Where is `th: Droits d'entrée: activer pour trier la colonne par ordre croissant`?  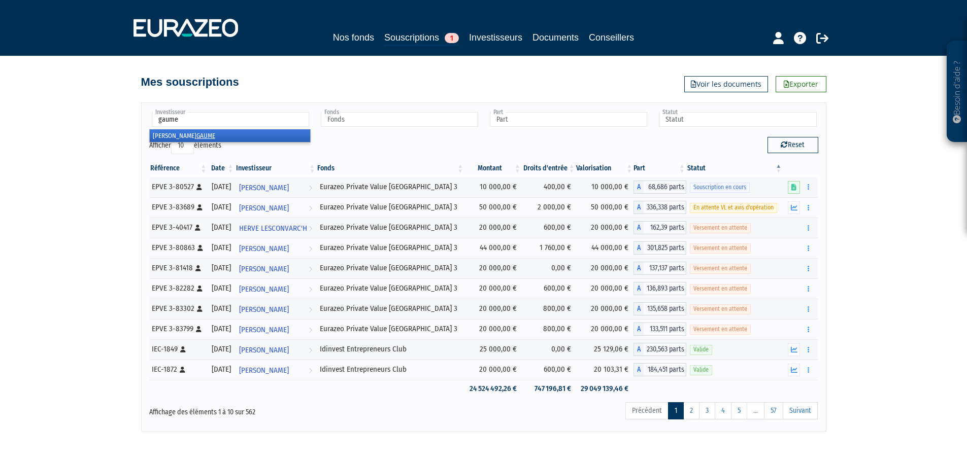
th: Droits d'entrée: activer pour trier la colonne par ordre croissant is located at coordinates (549, 169).